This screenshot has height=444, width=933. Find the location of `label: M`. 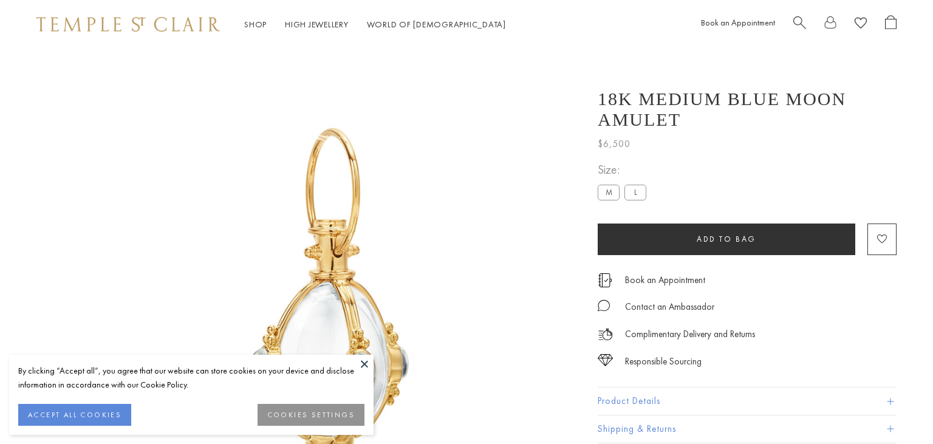

label: M is located at coordinates (608, 192).